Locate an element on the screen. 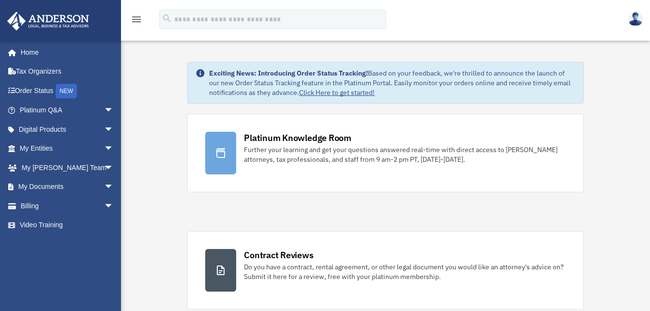 Image resolution: width=650 pixels, height=311 pixels. i: menu is located at coordinates (136, 19).